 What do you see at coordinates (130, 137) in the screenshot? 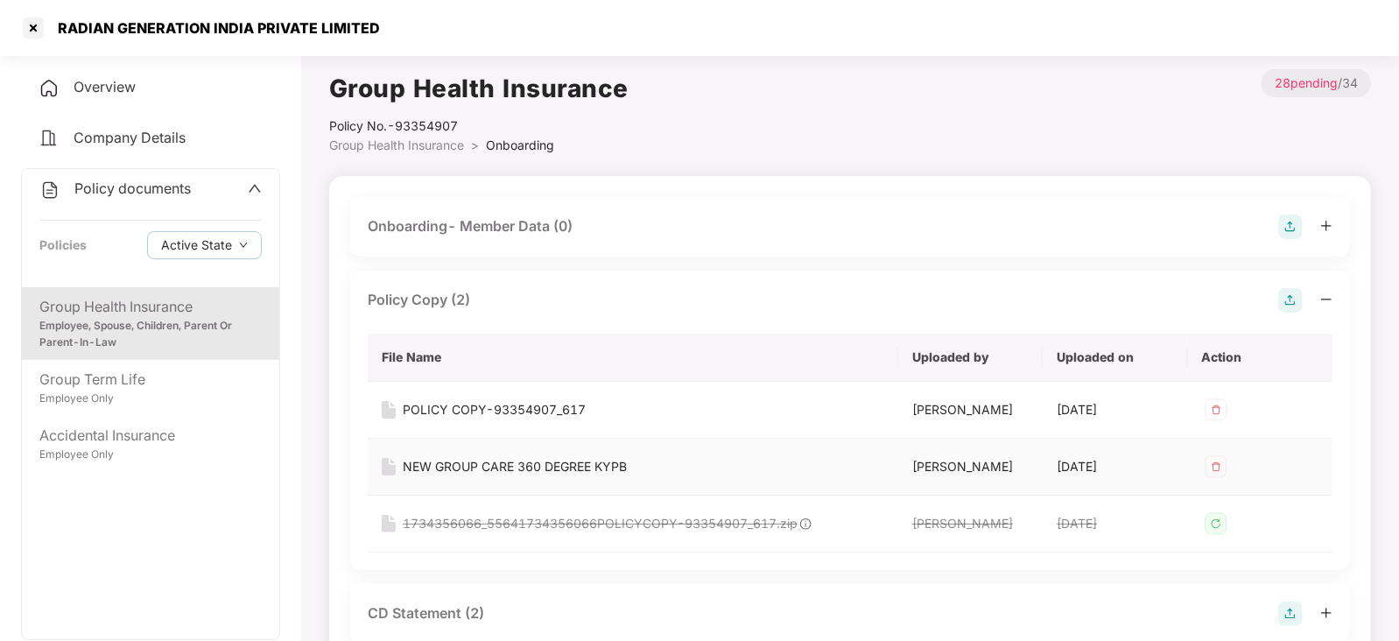
I see `span: Company Details` at bounding box center [130, 137].